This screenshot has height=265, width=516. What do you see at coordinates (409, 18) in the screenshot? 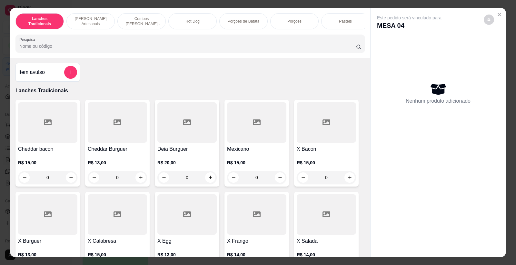
I see `p: Este pedido será vinculado para` at bounding box center [409, 18].